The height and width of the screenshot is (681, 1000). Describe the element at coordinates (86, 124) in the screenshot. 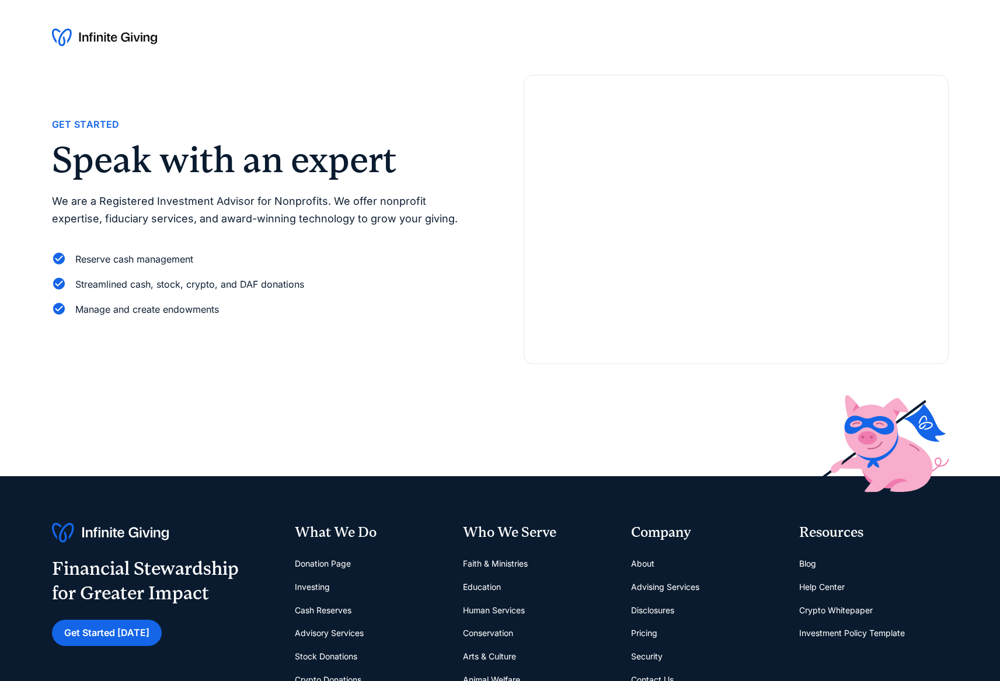

I see `div: Get Started` at that location.